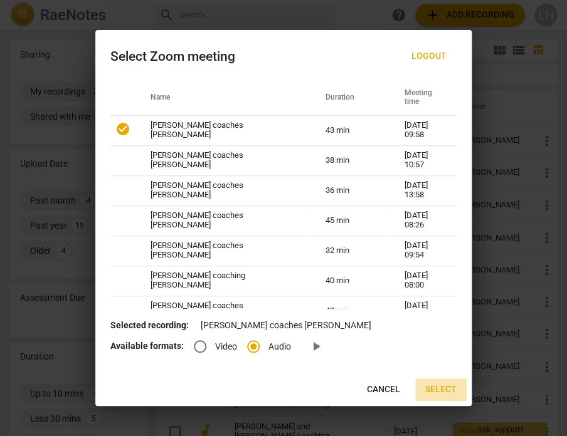  Describe the element at coordinates (441, 390) in the screenshot. I see `span: Select` at that location.